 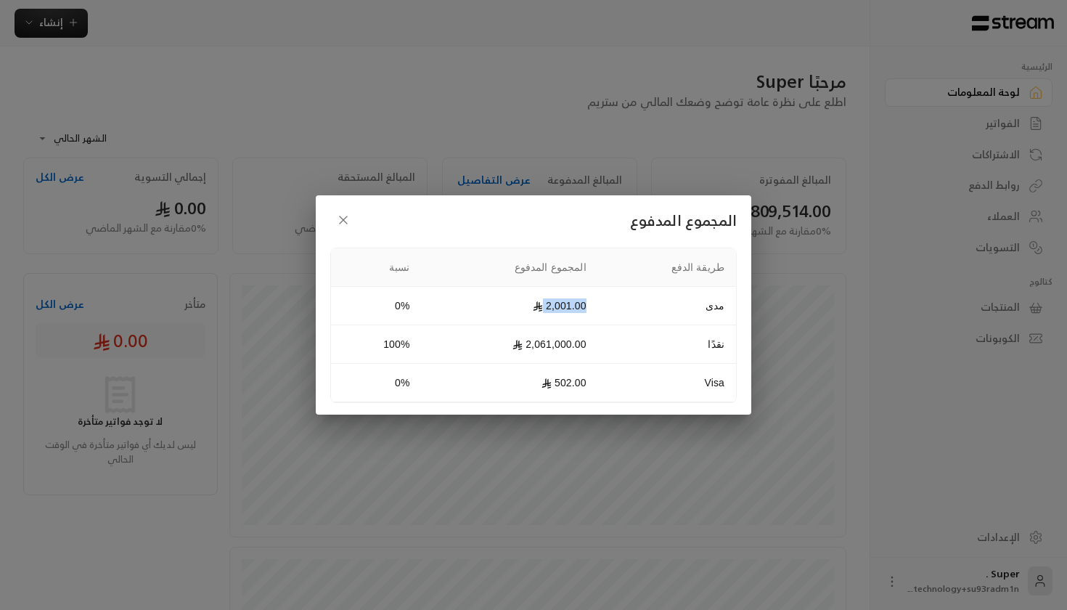 What do you see at coordinates (667, 344) in the screenshot?
I see `td: نقدًا` at bounding box center [667, 344].